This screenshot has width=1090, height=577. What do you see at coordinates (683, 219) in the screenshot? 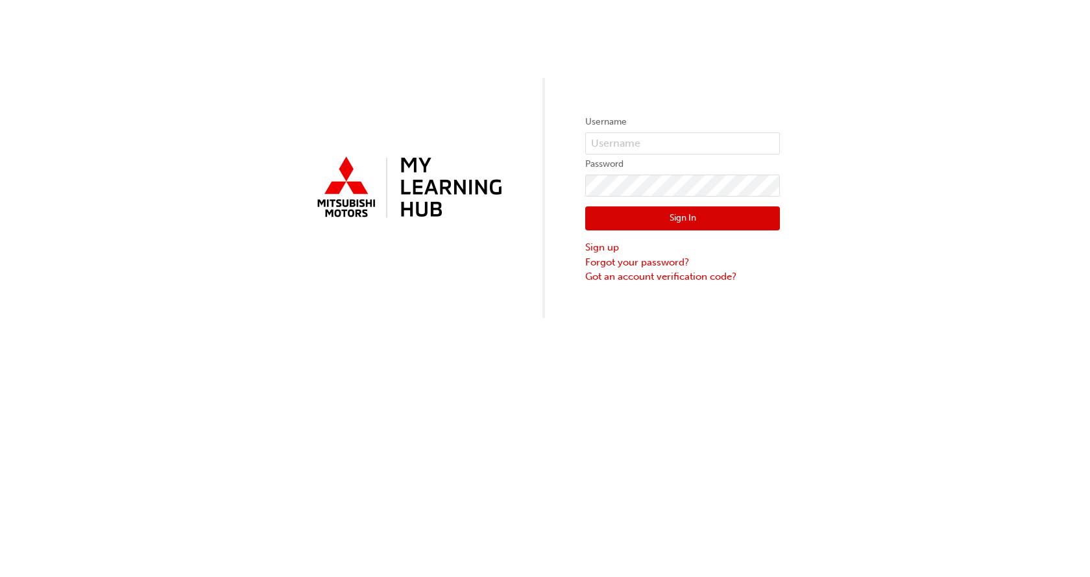
I see `button: Sign In` at bounding box center [683, 219].